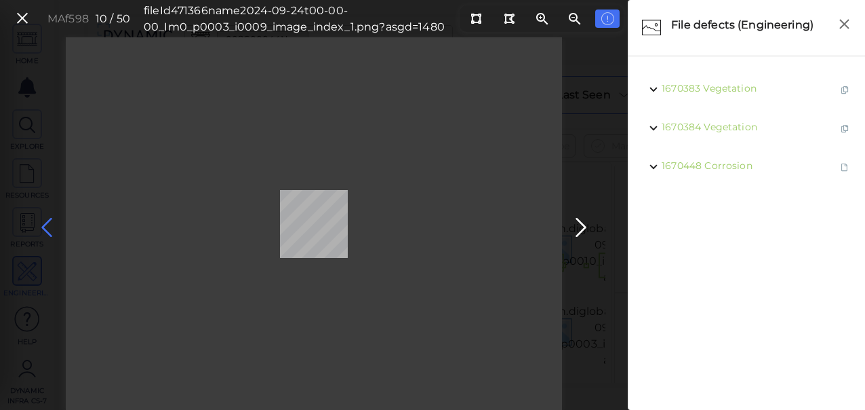  What do you see at coordinates (749, 28) in the screenshot?
I see `div: File defects (Engineering)` at bounding box center [749, 28].